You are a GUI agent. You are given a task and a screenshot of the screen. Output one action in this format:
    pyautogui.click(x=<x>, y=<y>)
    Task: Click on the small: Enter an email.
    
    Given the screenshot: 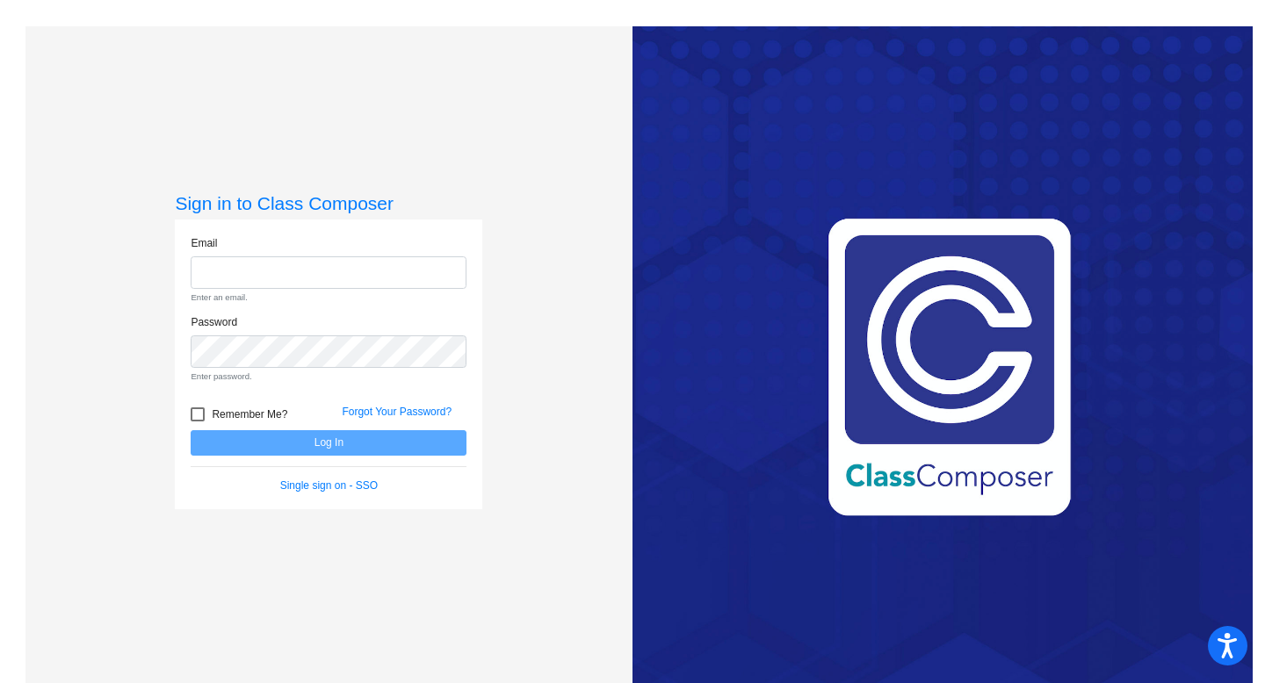 What is the action you would take?
    pyautogui.click(x=329, y=298)
    